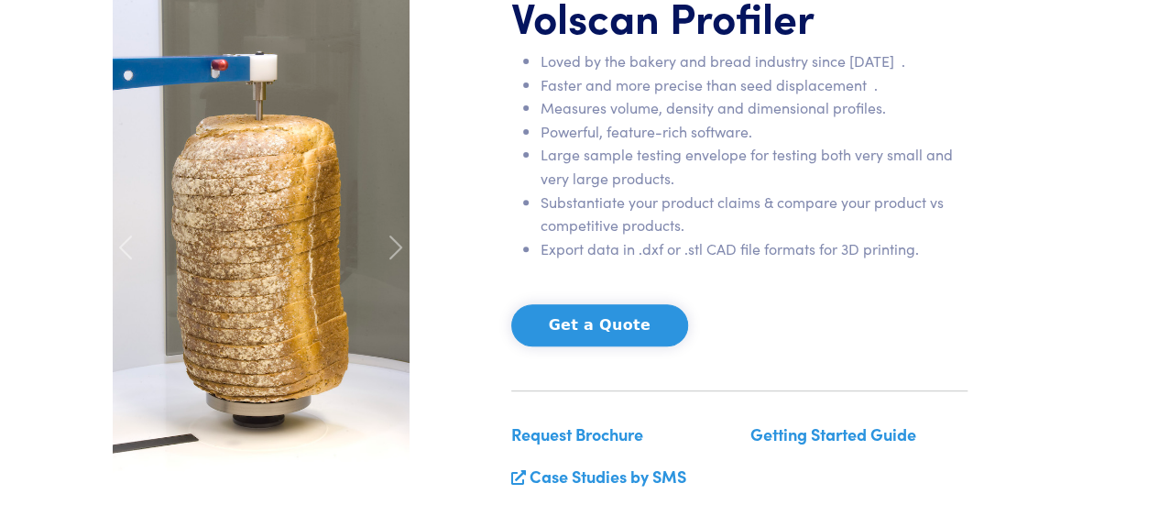 The height and width of the screenshot is (505, 1159). Describe the element at coordinates (754, 85) in the screenshot. I see `li: Faster and more precise than seed displacement .` at that location.